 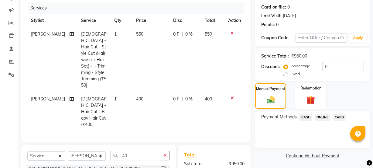 I want to click on input: Enter Offer / Coupon Code, so click(x=321, y=38).